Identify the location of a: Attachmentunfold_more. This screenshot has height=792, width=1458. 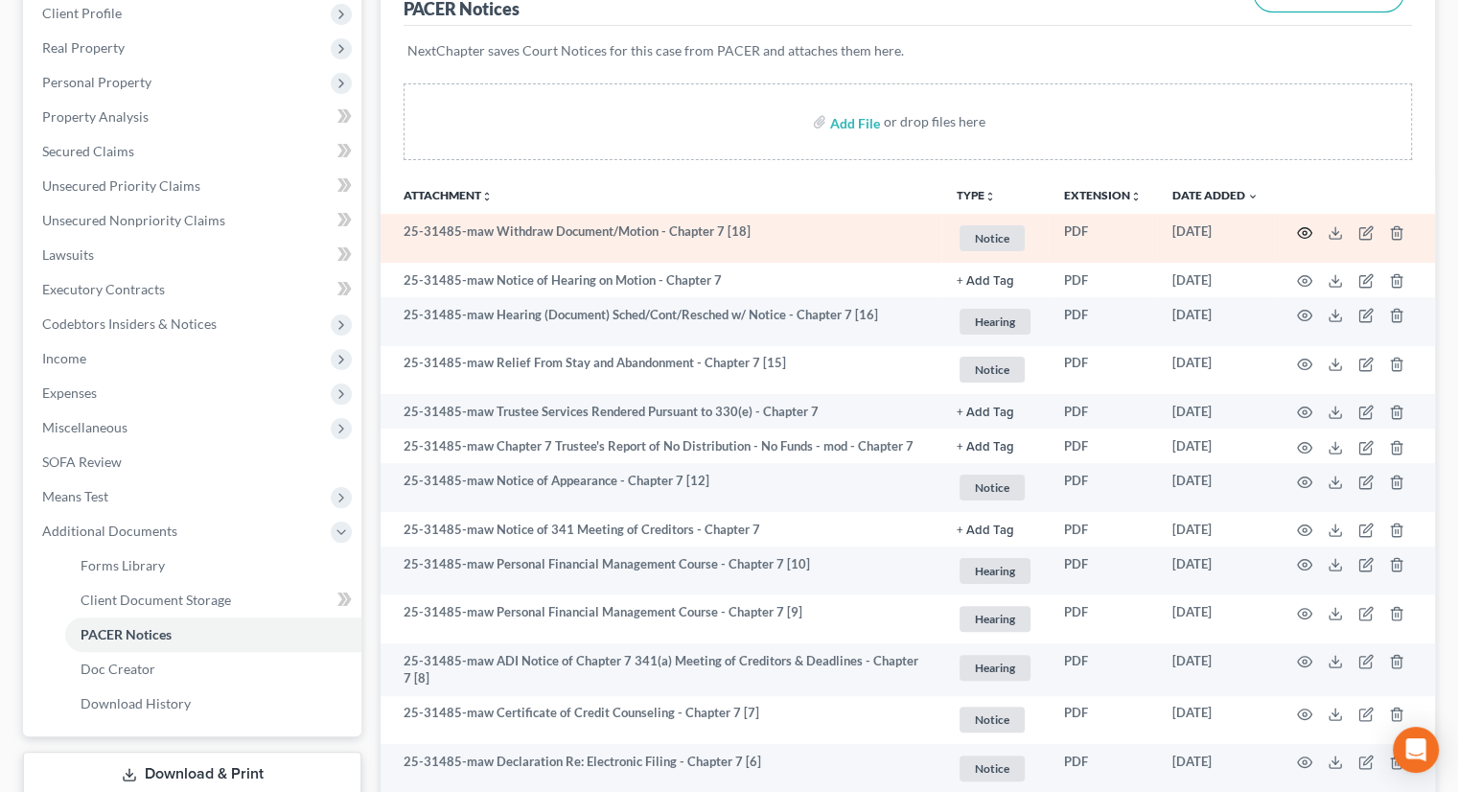
(448, 195).